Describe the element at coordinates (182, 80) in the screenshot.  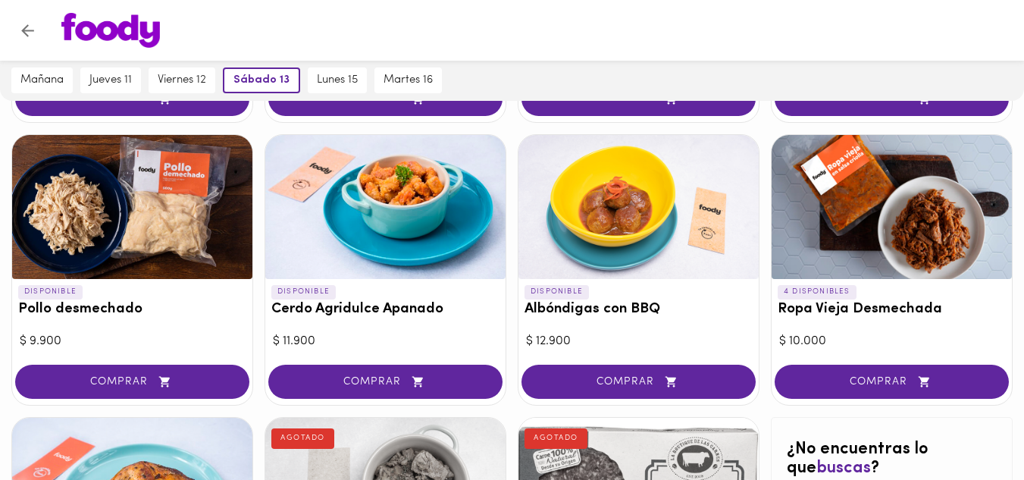
I see `button: viernes 12` at that location.